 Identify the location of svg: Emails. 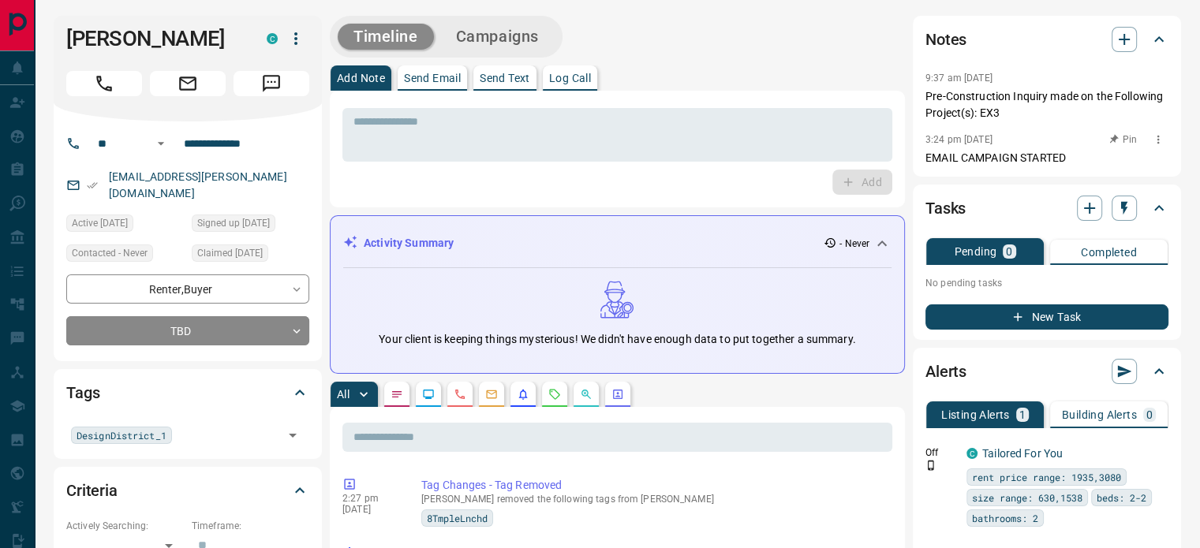
(492, 395).